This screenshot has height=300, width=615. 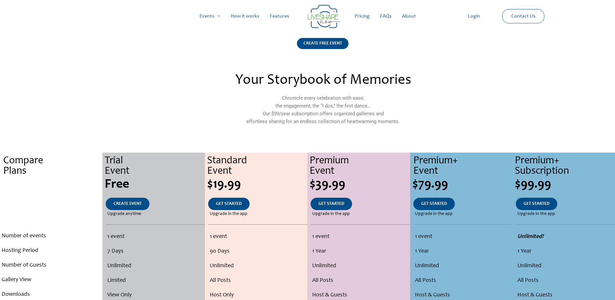 What do you see at coordinates (127, 204) in the screenshot?
I see `a: CREATE EVENT` at bounding box center [127, 204].